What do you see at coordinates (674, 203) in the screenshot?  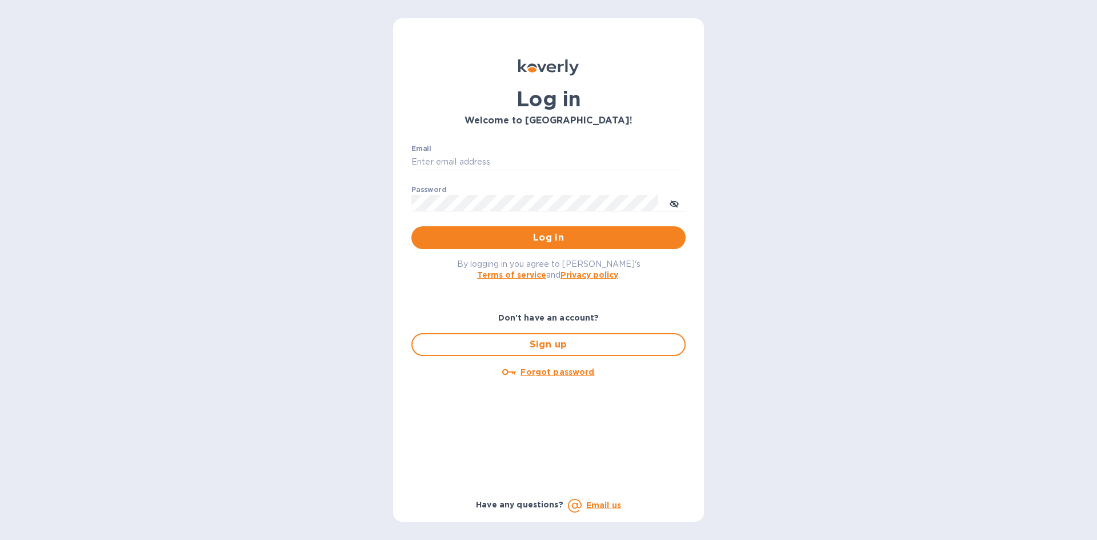 I see `button: toggle password visibility` at bounding box center [674, 203].